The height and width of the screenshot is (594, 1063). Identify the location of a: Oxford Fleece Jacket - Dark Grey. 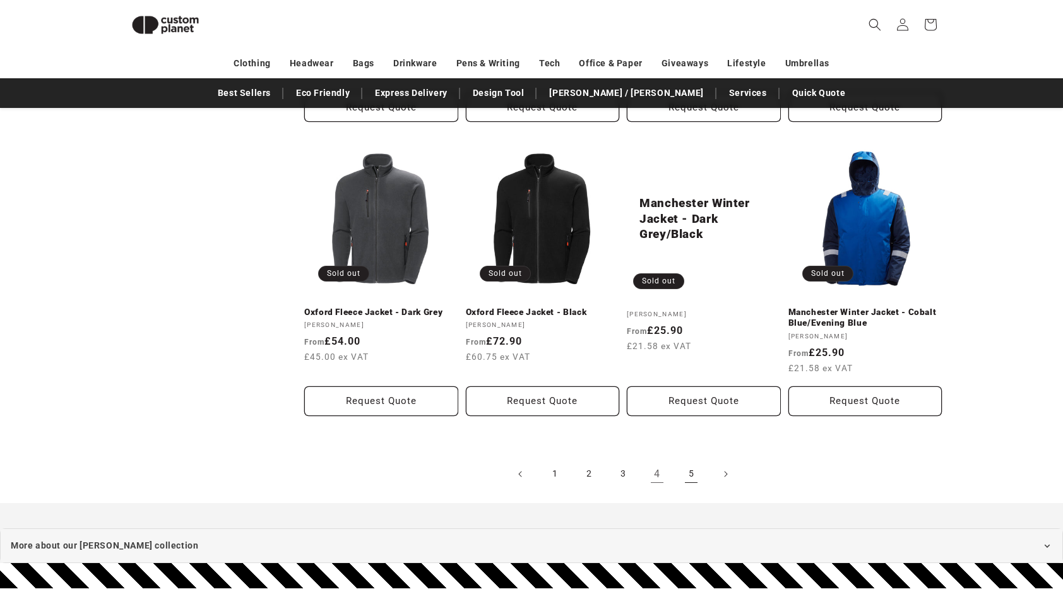
(381, 312).